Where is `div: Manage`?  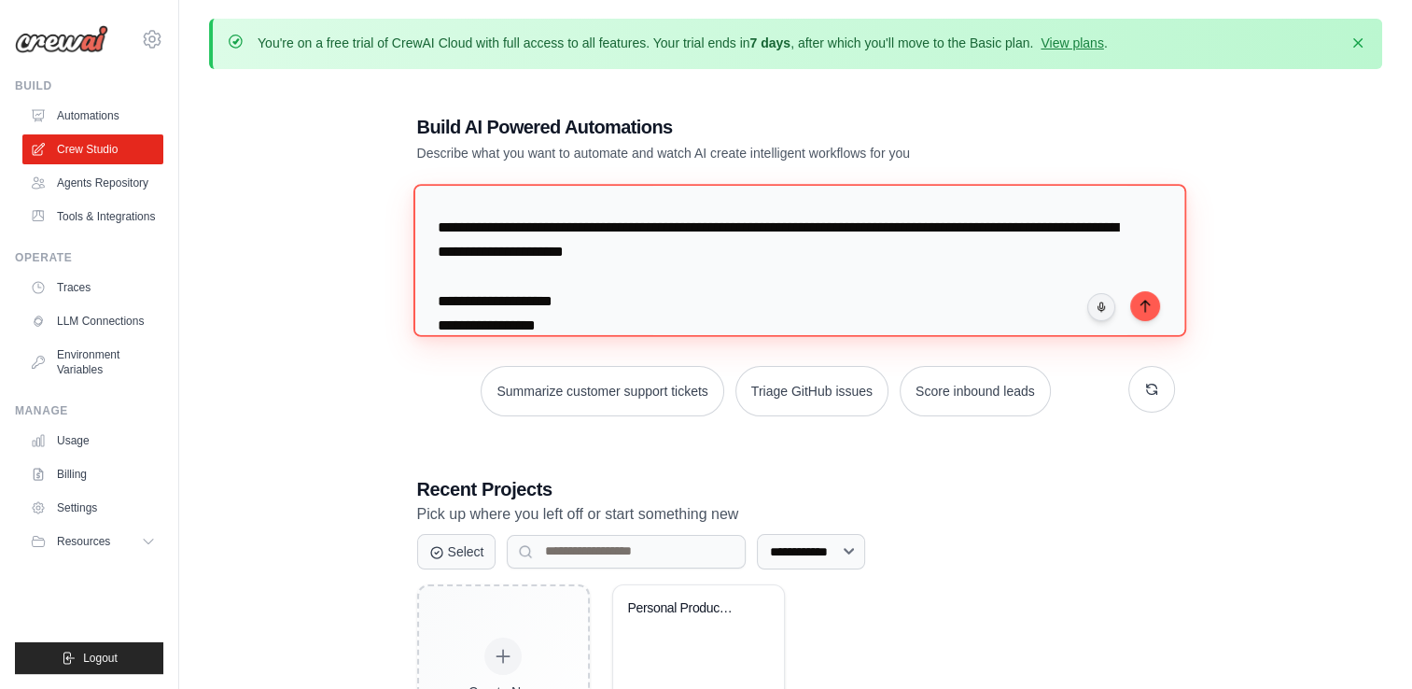
div: Manage is located at coordinates (89, 411).